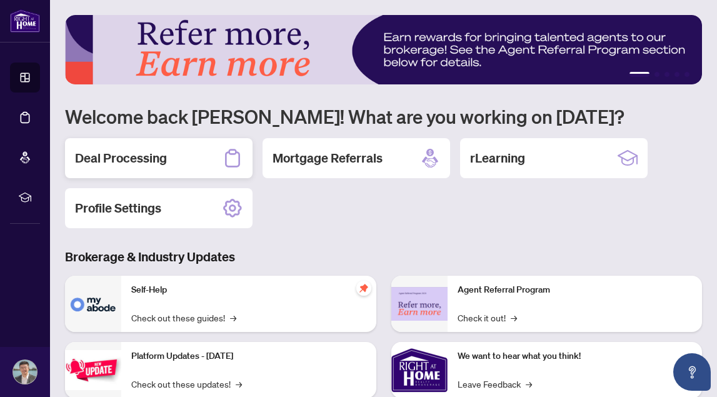 This screenshot has height=397, width=717. I want to click on img: Slide 0, so click(383, 49).